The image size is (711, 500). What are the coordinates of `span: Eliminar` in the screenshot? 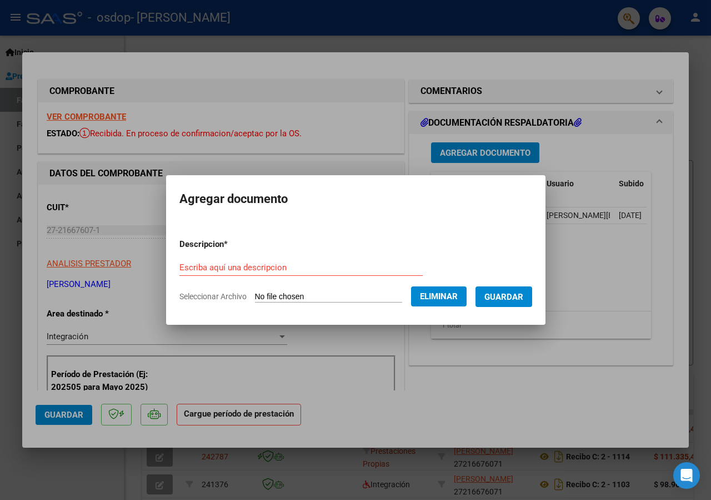 It's located at (439, 296).